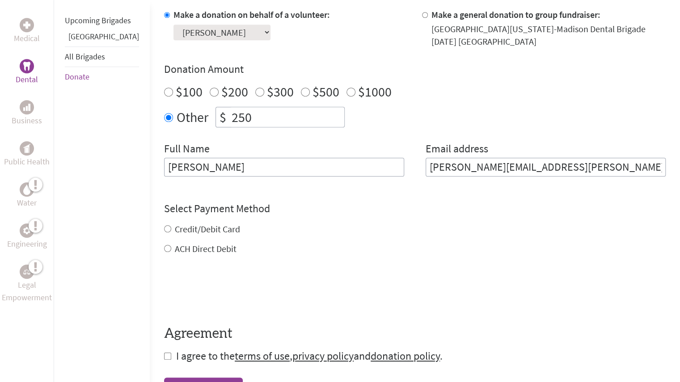 This screenshot has width=680, height=382. Describe the element at coordinates (27, 237) in the screenshot. I see `a: EngineeringEngineering` at that location.